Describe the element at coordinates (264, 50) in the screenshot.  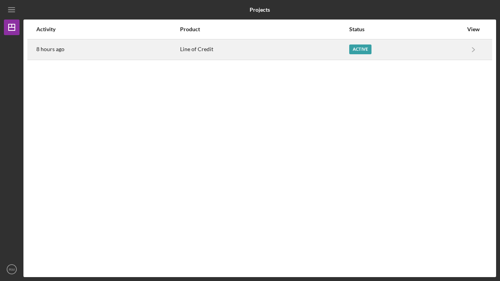
I see `div: Line of Credit` at that location.